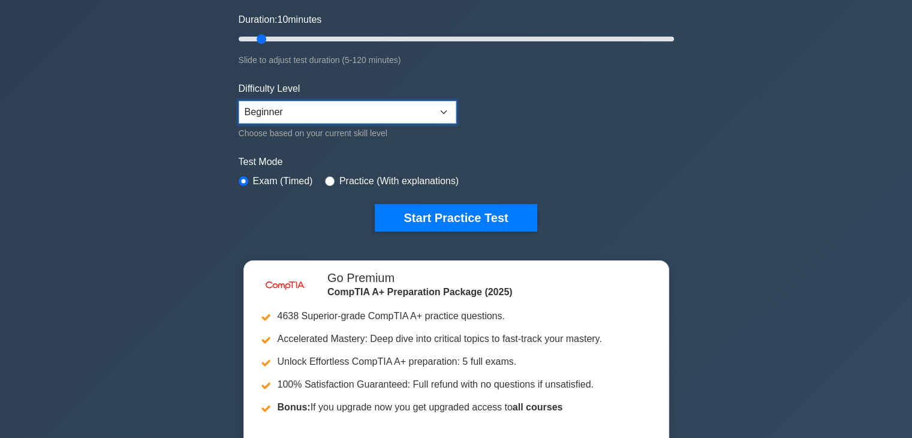 The width and height of the screenshot is (912, 438). What do you see at coordinates (282, 19) in the screenshot?
I see `span: 10` at bounding box center [282, 19].